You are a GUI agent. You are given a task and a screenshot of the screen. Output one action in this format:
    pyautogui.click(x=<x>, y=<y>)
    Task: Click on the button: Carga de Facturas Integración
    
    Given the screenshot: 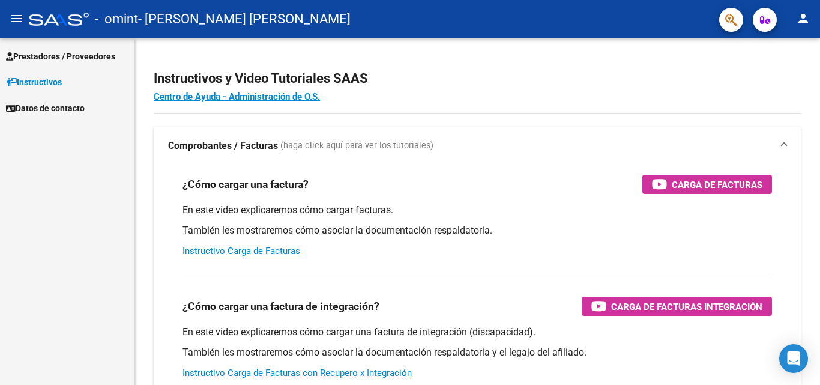 What is the action you would take?
    pyautogui.click(x=676, y=306)
    